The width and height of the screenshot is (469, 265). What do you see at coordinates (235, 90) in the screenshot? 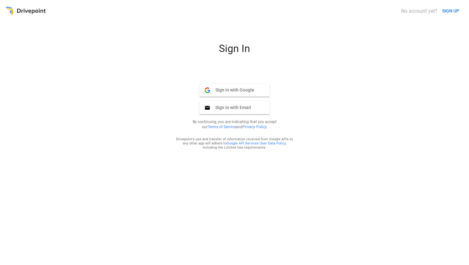
I see `button: Sign in with Google` at bounding box center [235, 90].